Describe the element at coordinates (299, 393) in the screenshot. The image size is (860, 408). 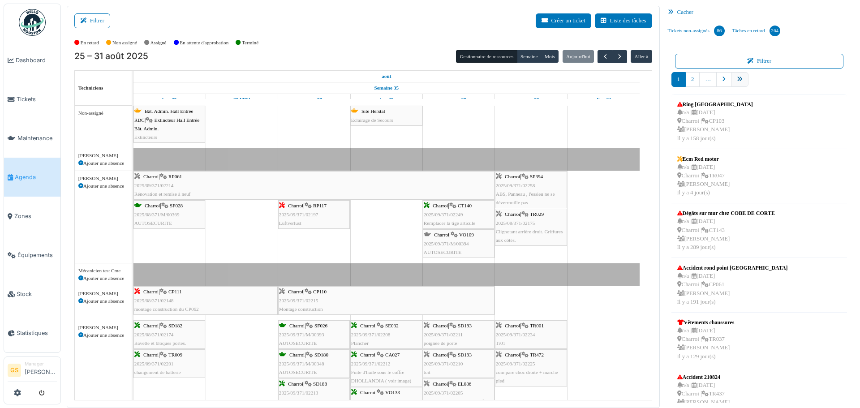
I see `span: 2025/09/371/02213` at that location.